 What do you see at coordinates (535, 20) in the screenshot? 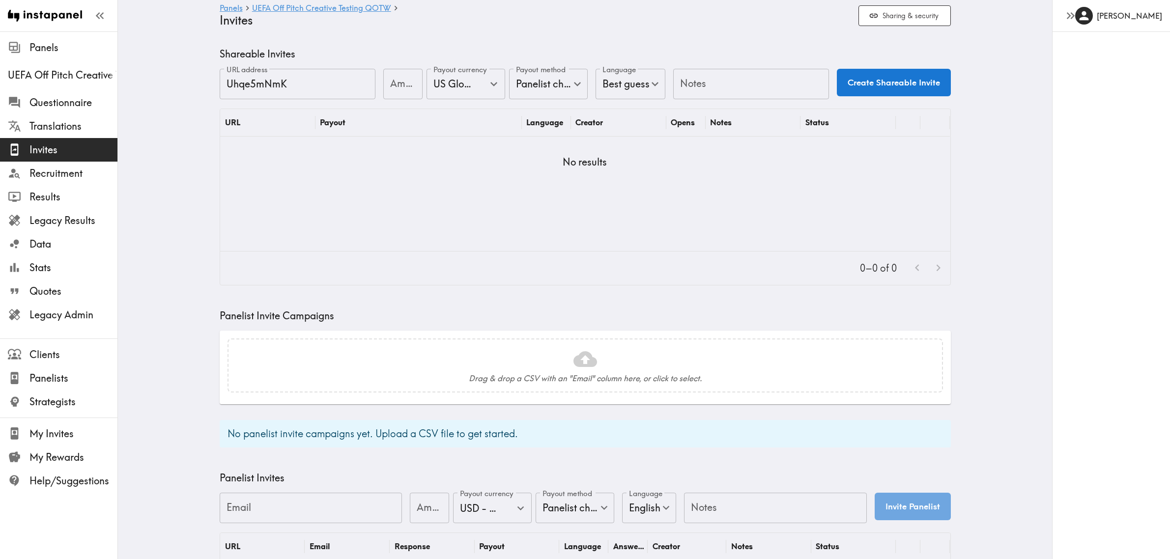
I see `h4: Invites` at bounding box center [535, 20].